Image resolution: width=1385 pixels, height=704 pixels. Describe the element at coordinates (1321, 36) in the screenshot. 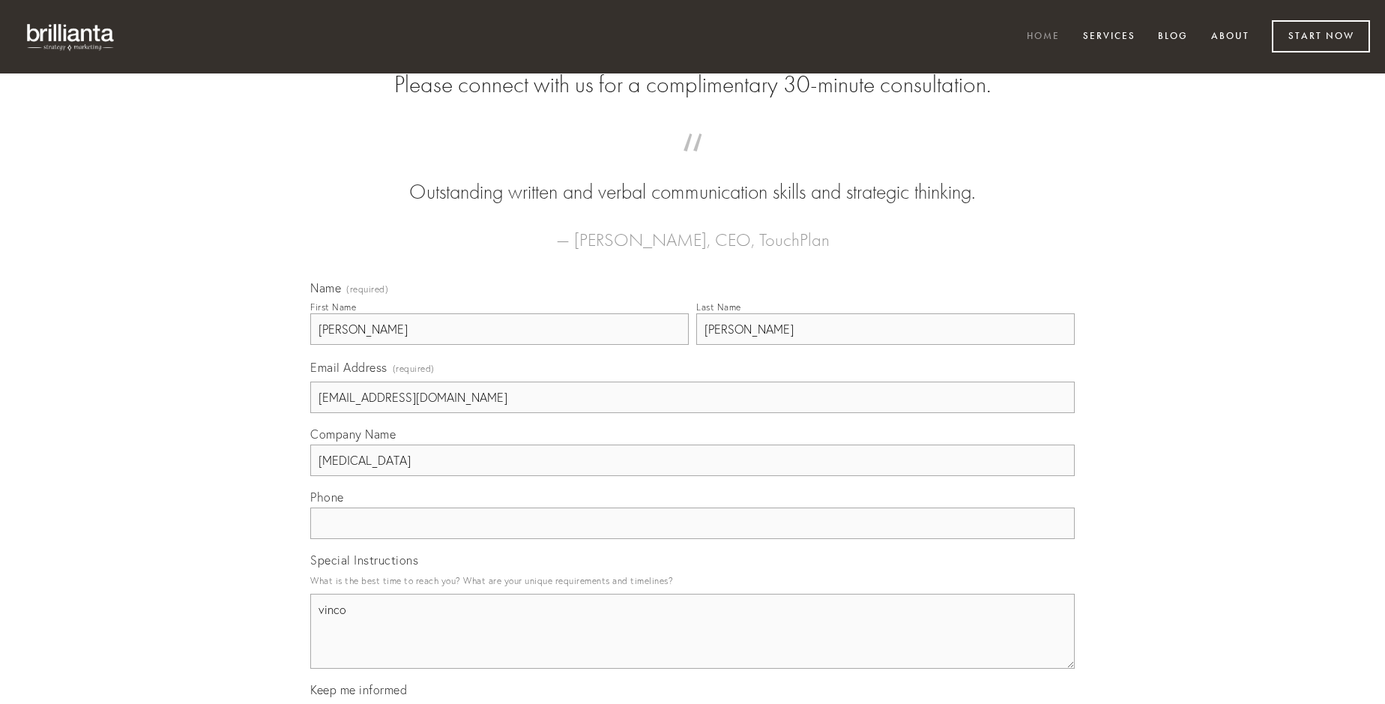

I see `a: Start Now` at that location.